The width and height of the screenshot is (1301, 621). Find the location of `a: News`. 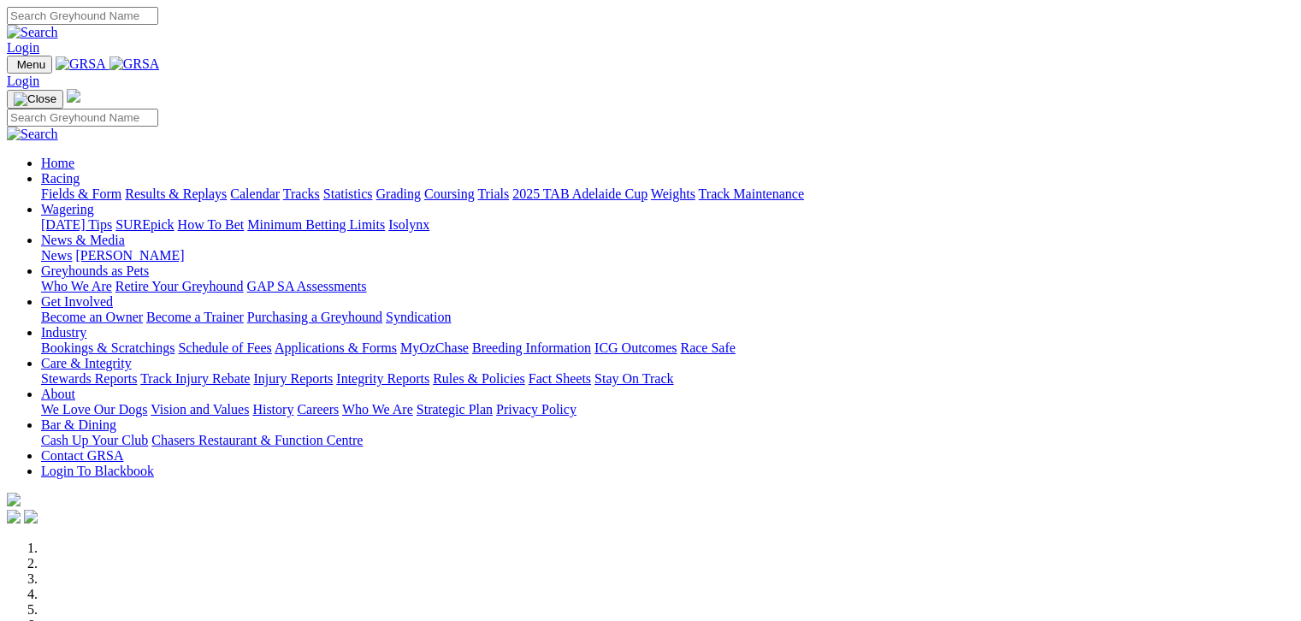

a: News is located at coordinates (56, 255).